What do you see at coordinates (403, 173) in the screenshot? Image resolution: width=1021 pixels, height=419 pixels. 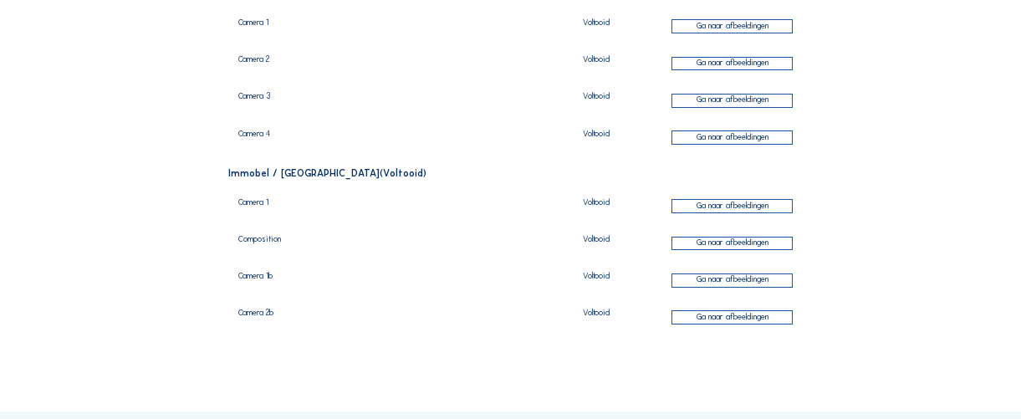 I see `span: (Voltooid)` at bounding box center [403, 173].